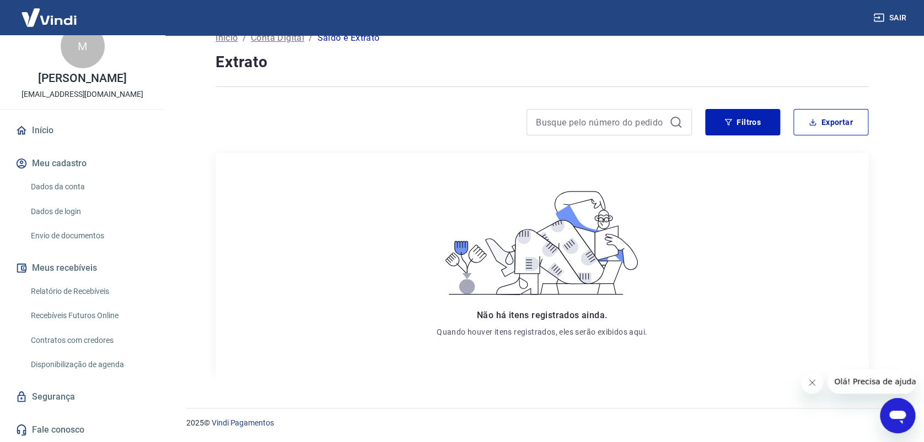 This screenshot has height=442, width=924. I want to click on button: Meu cadastro, so click(82, 164).